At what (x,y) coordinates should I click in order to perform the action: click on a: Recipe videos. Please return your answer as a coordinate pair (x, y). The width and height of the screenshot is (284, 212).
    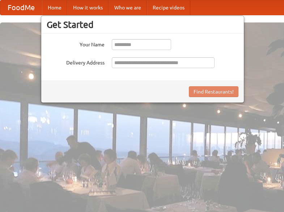
    Looking at the image, I should click on (169, 8).